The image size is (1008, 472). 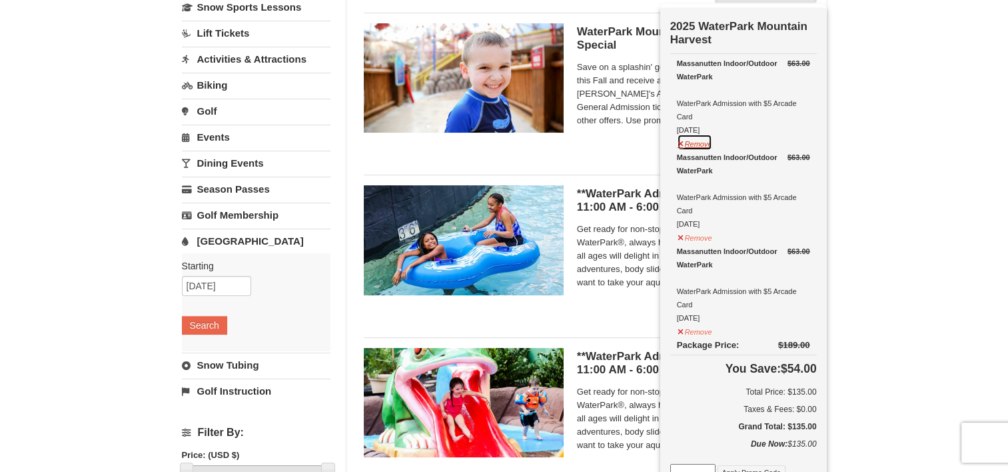 What do you see at coordinates (743, 368) in the screenshot?
I see `h4: $54.00` at bounding box center [743, 368].